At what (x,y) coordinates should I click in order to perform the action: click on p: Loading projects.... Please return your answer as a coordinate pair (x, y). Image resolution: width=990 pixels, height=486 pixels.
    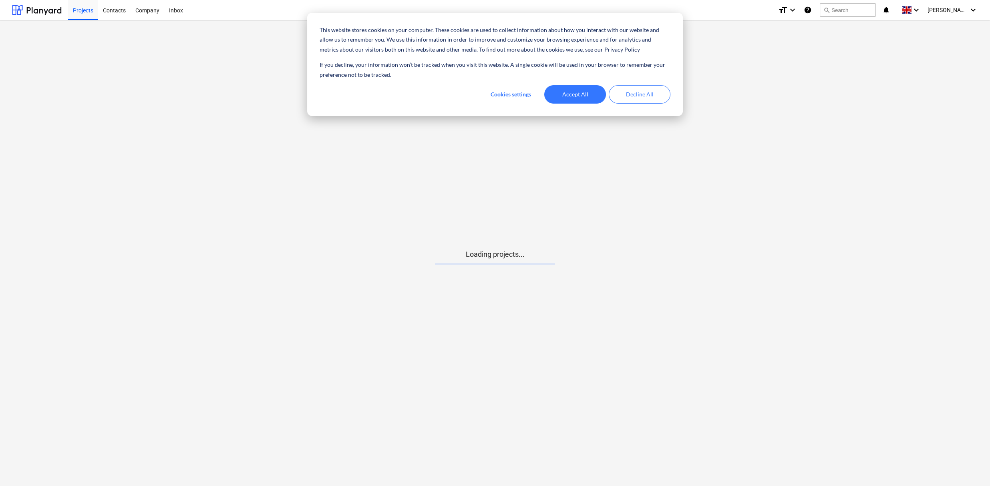
    Looking at the image, I should click on (495, 255).